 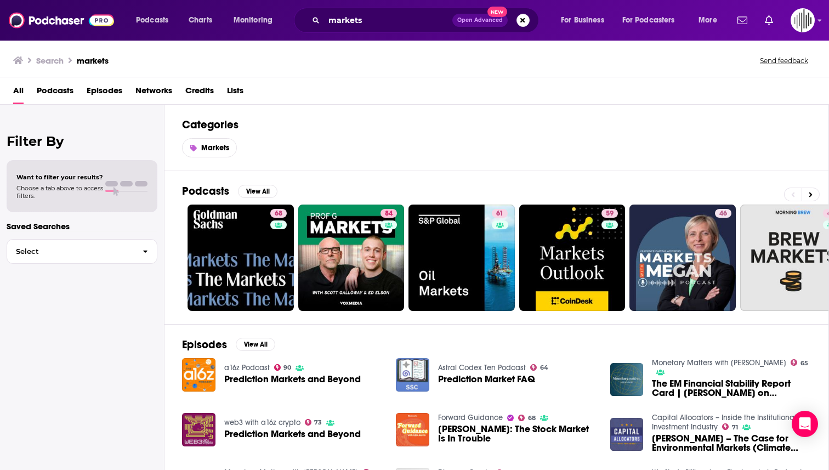 What do you see at coordinates (154, 93) in the screenshot?
I see `a: Networks` at bounding box center [154, 93].